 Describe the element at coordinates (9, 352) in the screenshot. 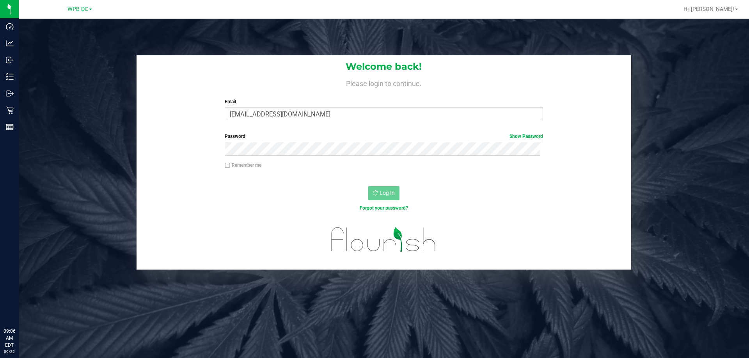

I see `p: 09/22` at that location.